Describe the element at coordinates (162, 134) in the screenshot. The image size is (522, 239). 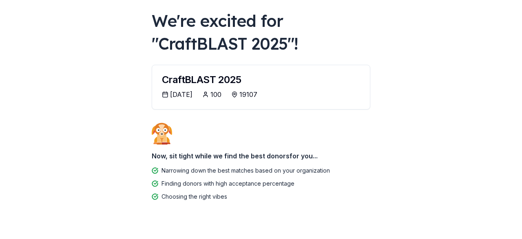
I see `img: Dog waiting patiently` at that location.